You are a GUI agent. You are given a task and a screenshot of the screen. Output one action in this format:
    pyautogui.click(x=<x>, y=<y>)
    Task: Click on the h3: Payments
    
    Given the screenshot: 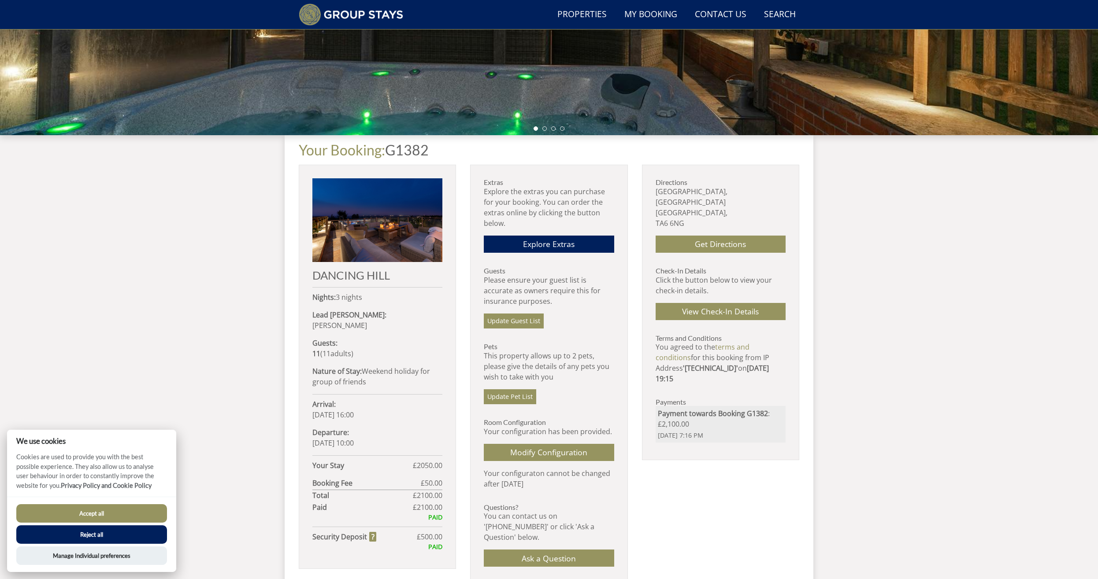 What is the action you would take?
    pyautogui.click(x=720, y=402)
    